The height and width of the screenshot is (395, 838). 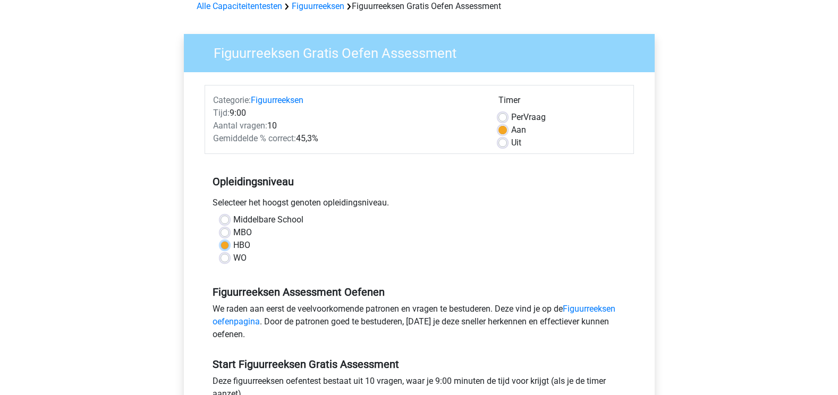 I want to click on span: Gemiddelde % correct:, so click(x=255, y=138).